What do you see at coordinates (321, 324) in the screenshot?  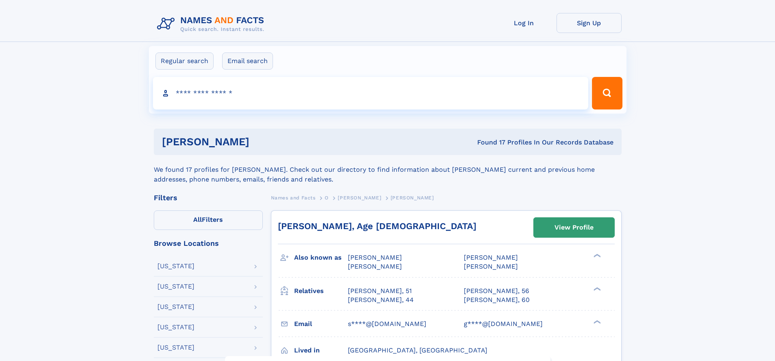 I see `h3: Email` at bounding box center [321, 324].